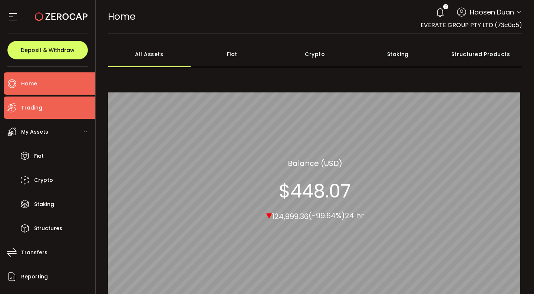 The image size is (534, 294). Describe the element at coordinates (315, 54) in the screenshot. I see `div: Crypto` at that location.